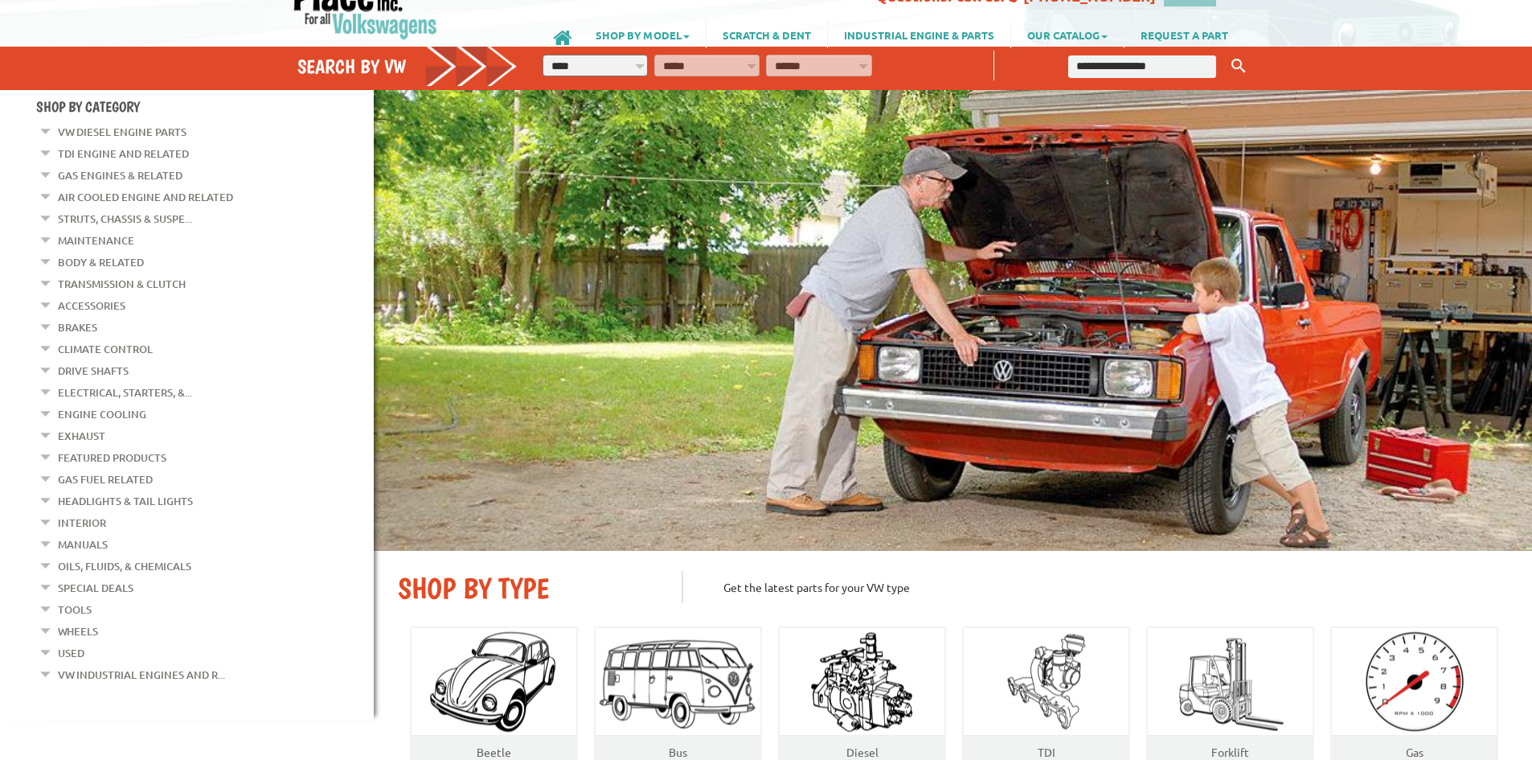 The image size is (1532, 760). What do you see at coordinates (642, 35) in the screenshot?
I see `a: SHOP BY MODEL` at bounding box center [642, 35].